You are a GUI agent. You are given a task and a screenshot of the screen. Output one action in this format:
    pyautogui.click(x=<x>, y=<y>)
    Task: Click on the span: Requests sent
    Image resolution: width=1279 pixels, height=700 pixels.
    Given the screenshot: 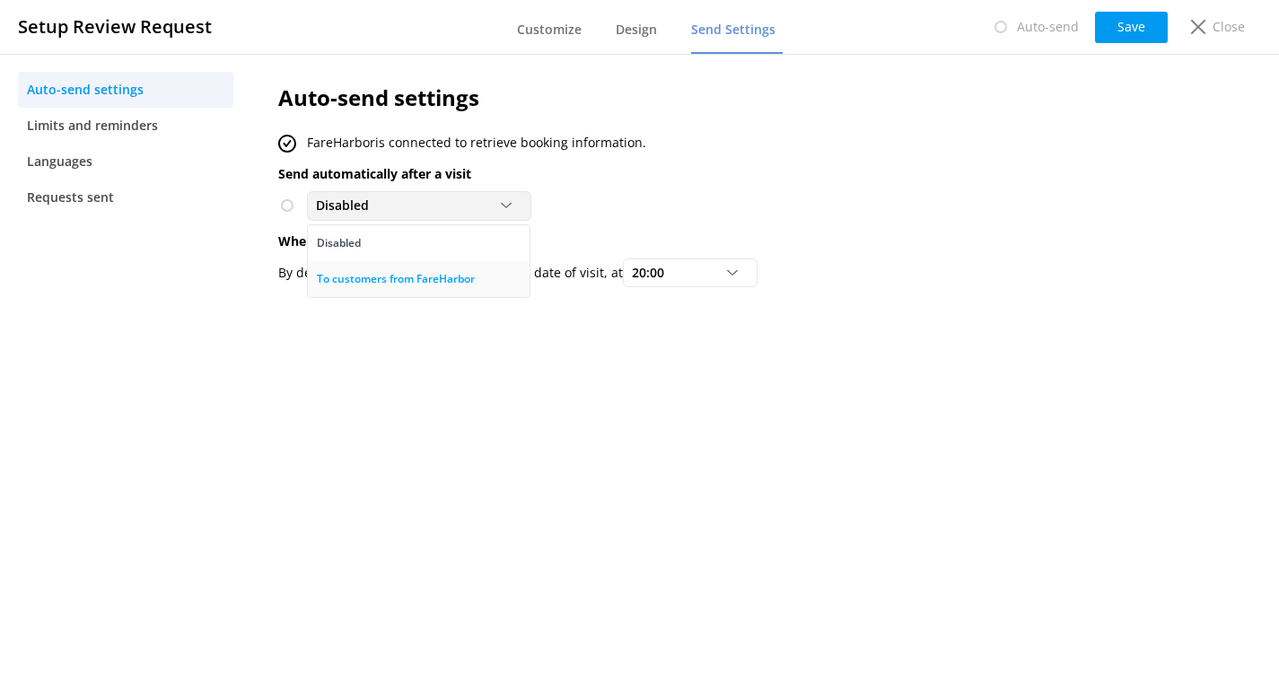 What is the action you would take?
    pyautogui.click(x=70, y=197)
    